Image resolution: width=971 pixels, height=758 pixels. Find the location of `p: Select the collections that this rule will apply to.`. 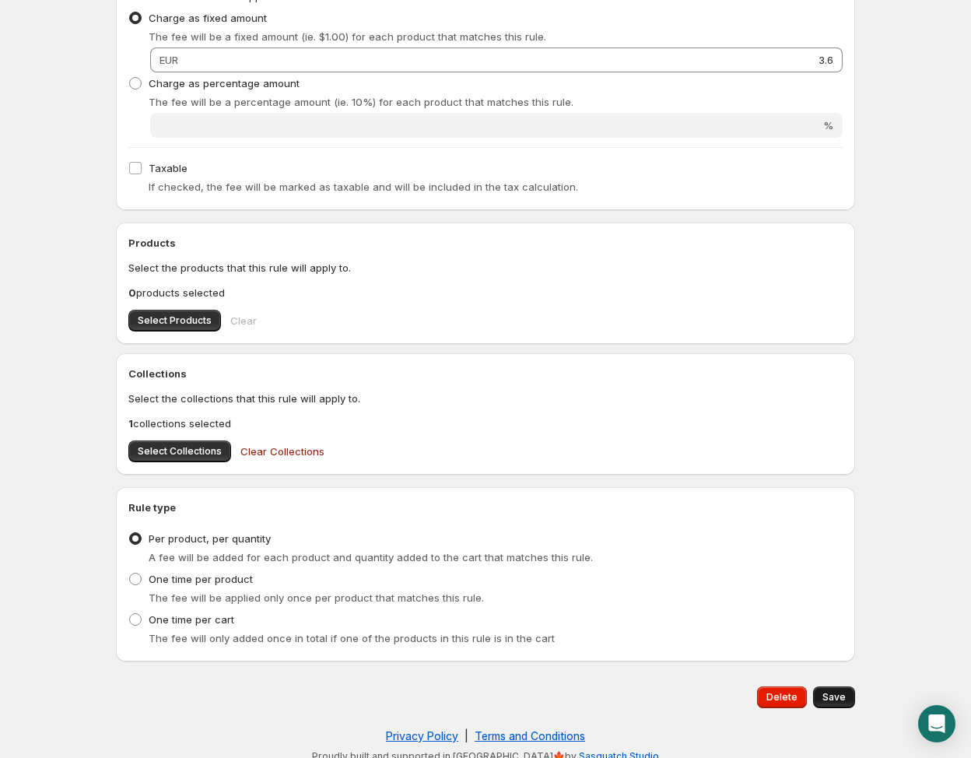

p: Select the collections that this rule will apply to. is located at coordinates (486, 399).